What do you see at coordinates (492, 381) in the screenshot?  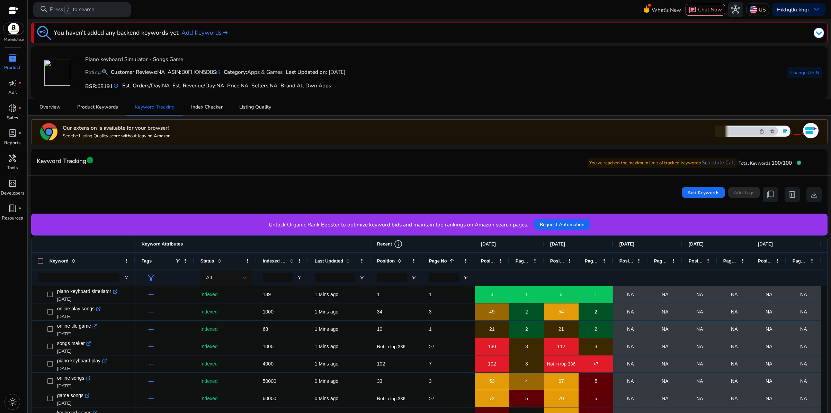 I see `span: 53` at bounding box center [492, 381].